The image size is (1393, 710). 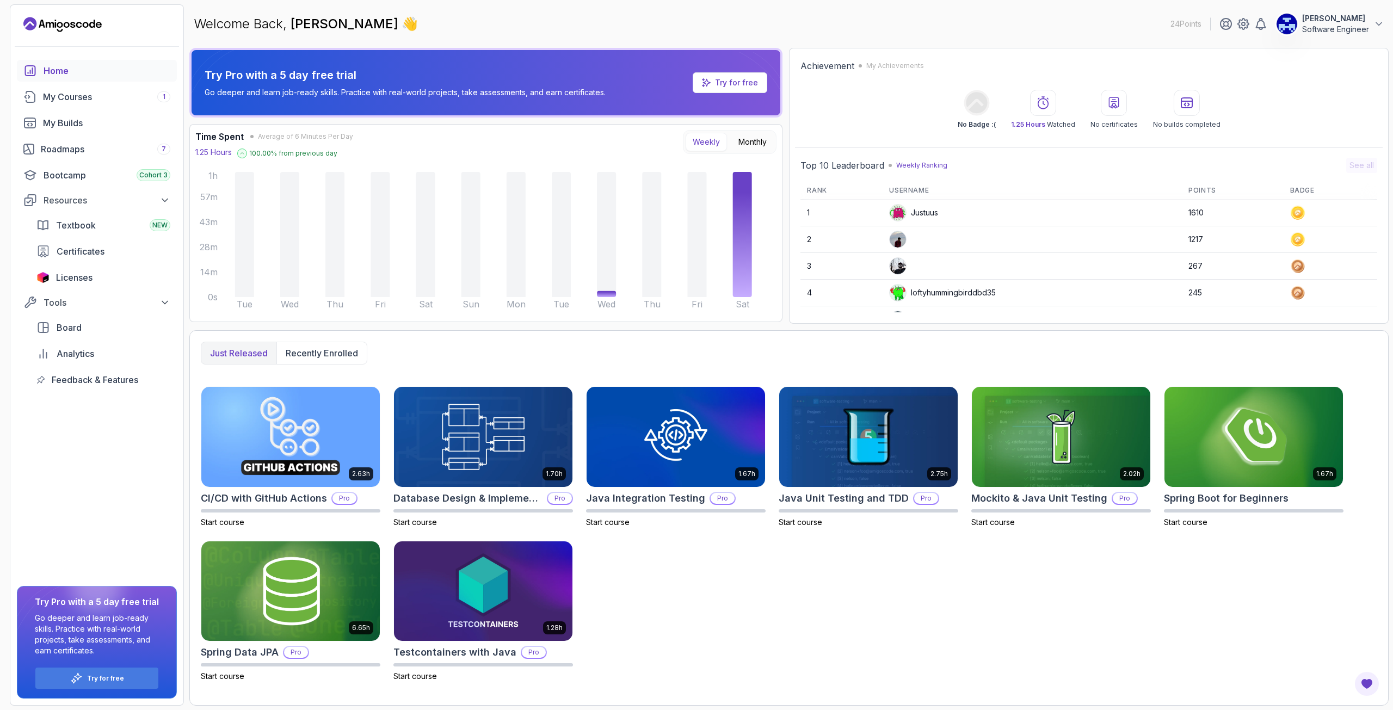 I want to click on td: 1217, so click(x=1233, y=239).